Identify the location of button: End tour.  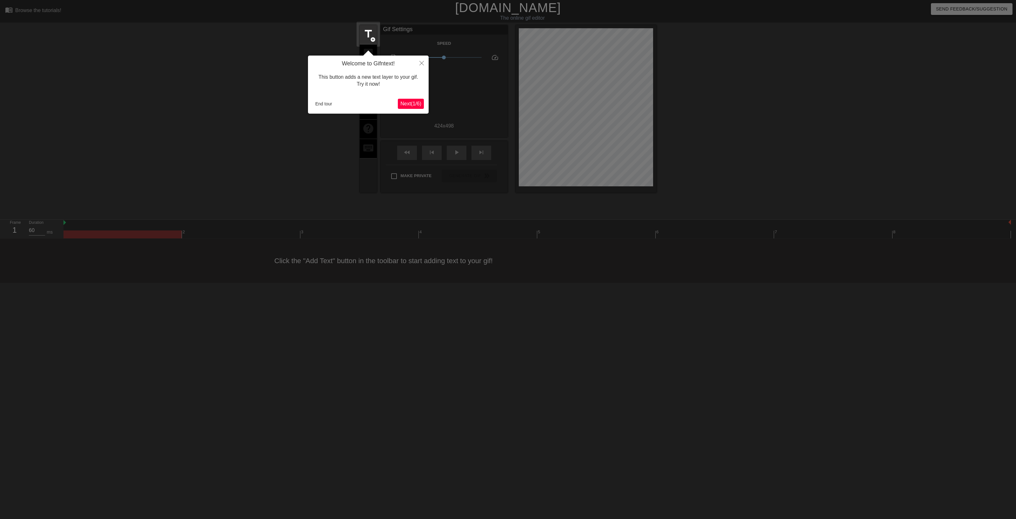
(324, 104).